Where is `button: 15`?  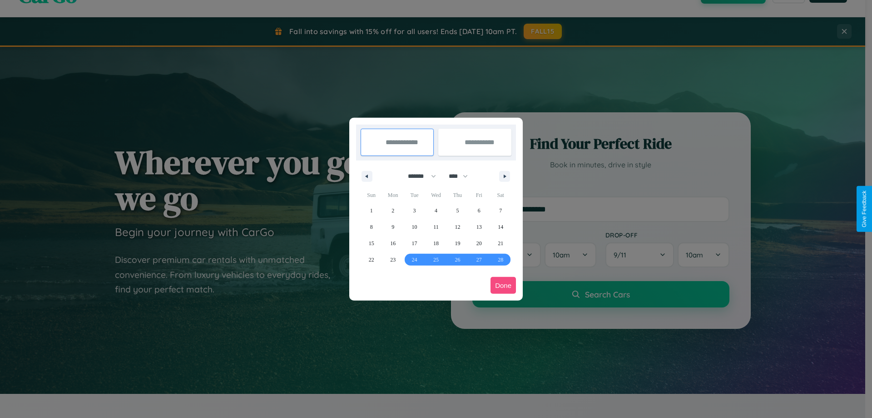
button: 15 is located at coordinates (371, 243).